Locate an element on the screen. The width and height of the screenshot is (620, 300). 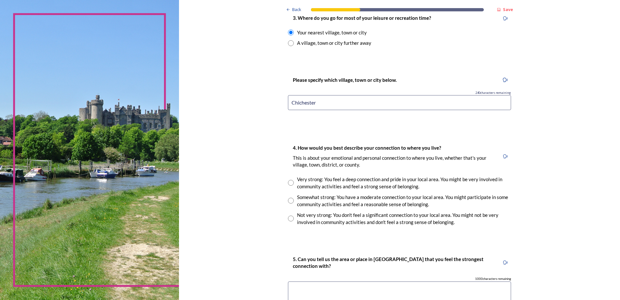
div: Very strong: You feel a deep connection and pride in your local area. You might be very involved ... is located at coordinates (404, 183).